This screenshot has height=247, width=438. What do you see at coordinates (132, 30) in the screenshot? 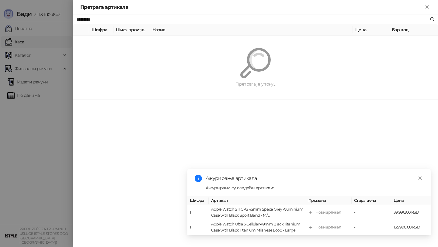
I see `th: Шиф. произв.` at bounding box center [132, 30].